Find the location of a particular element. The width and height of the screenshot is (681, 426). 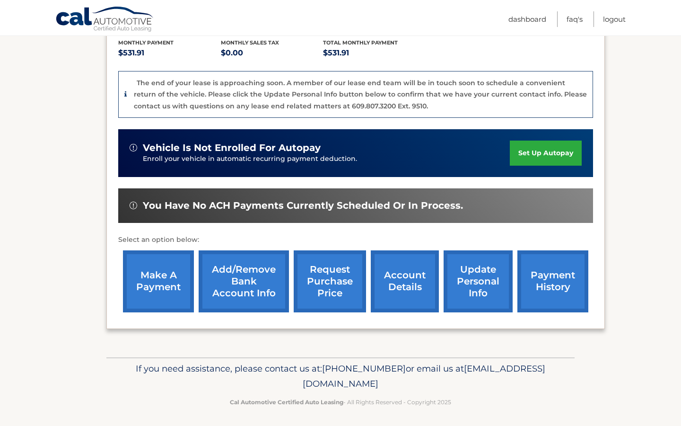

p: The end of your lease is approaching soon. A member of our lease end team will be in touch soon t... is located at coordinates (361, 94).